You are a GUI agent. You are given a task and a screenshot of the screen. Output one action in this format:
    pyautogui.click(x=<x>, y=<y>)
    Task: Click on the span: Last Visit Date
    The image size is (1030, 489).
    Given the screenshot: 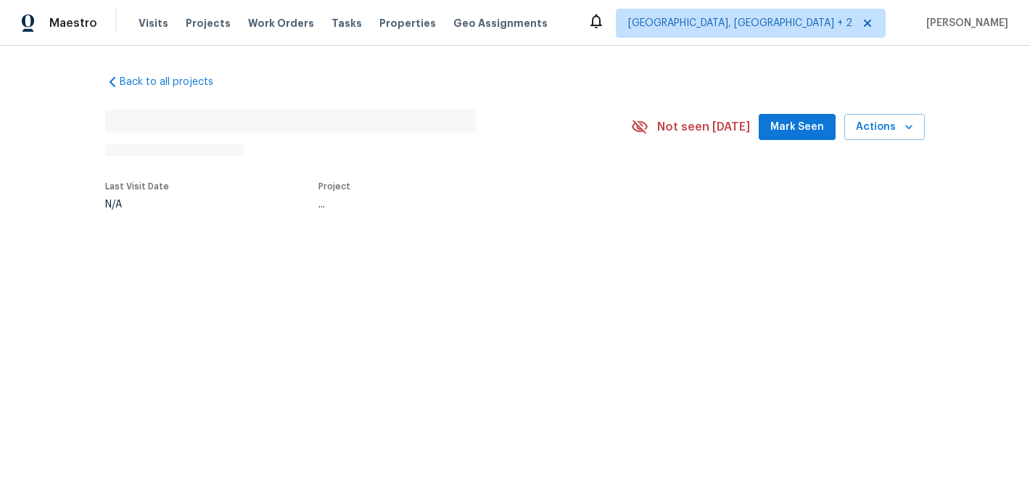 What is the action you would take?
    pyautogui.click(x=137, y=186)
    